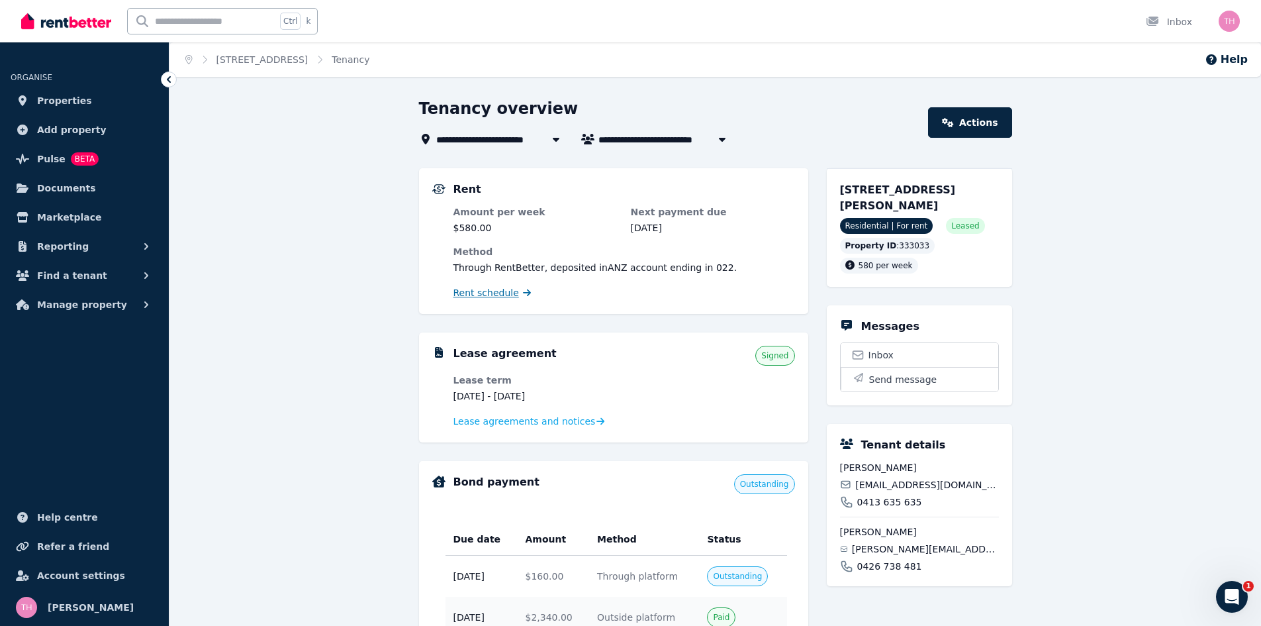 The image size is (1261, 626). Describe the element at coordinates (505, 353) in the screenshot. I see `h5: Lease agreement` at that location.